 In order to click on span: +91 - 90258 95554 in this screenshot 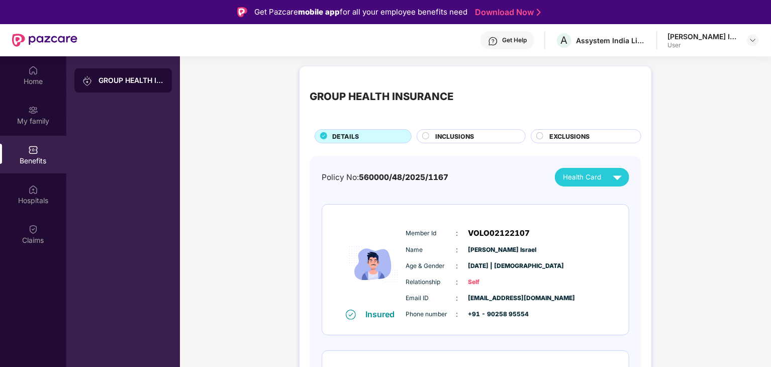, I will do `click(493, 314)`.